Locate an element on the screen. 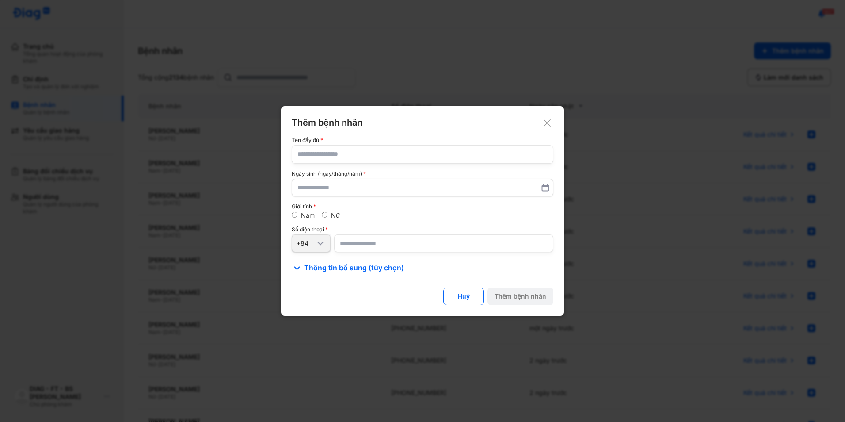 This screenshot has height=422, width=845. div: Tên đầy đủ is located at coordinates (423, 140).